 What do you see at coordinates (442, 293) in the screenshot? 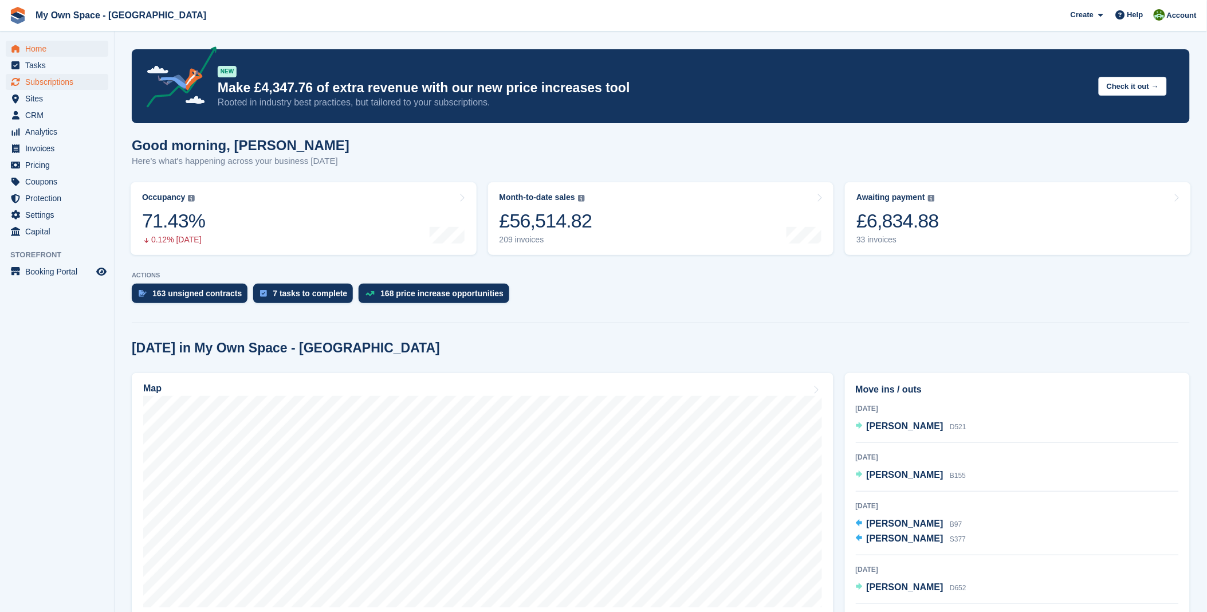
I see `div: 168 price increase opportunities` at bounding box center [442, 293].